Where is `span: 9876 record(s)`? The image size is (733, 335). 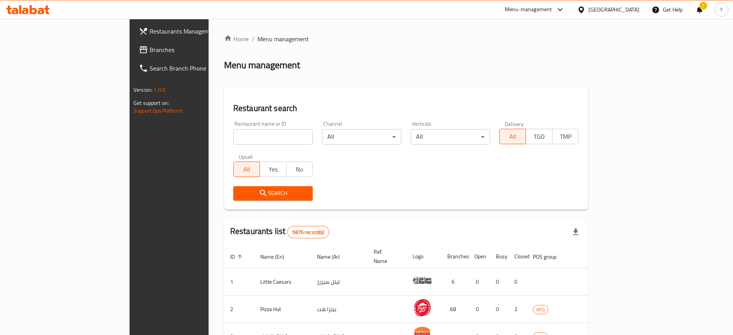
span: 9876 record(s) is located at coordinates (308, 232).